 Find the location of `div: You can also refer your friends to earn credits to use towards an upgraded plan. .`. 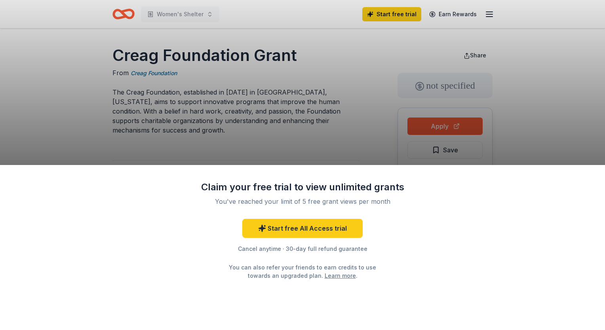

div: You can also refer your friends to earn credits to use towards an upgraded plan. . is located at coordinates (303, 272).